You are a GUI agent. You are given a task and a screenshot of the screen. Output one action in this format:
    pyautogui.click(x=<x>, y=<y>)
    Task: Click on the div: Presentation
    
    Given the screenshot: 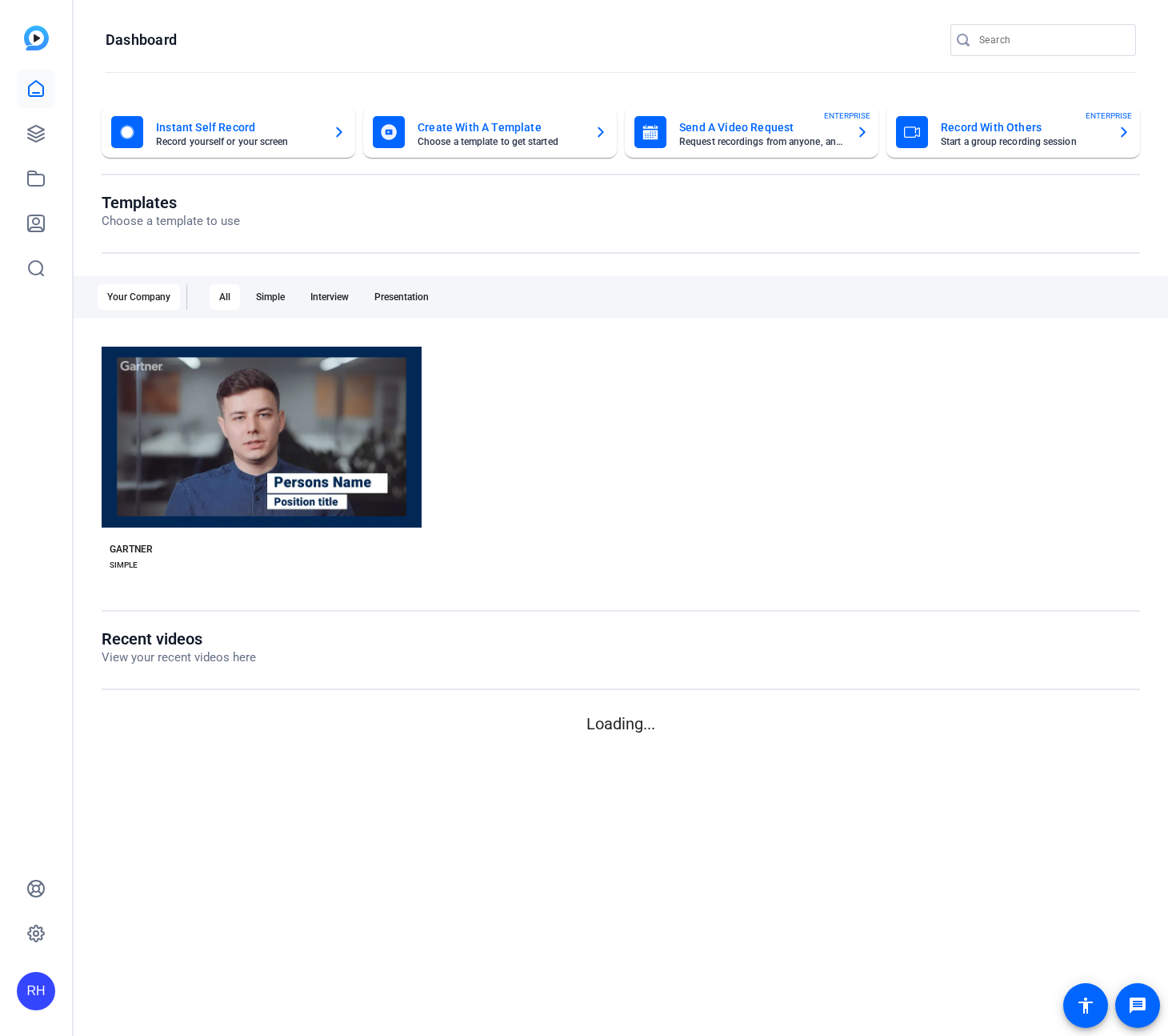 What is the action you would take?
    pyautogui.click(x=402, y=297)
    